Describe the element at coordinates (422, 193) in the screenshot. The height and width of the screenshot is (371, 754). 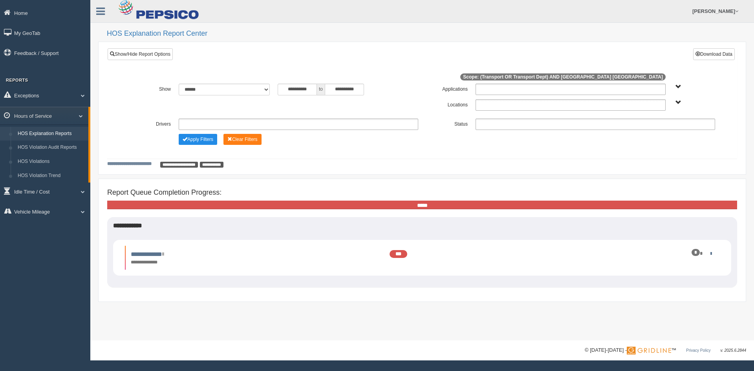
I see `h4: Report Queue Completion Progress:` at that location.